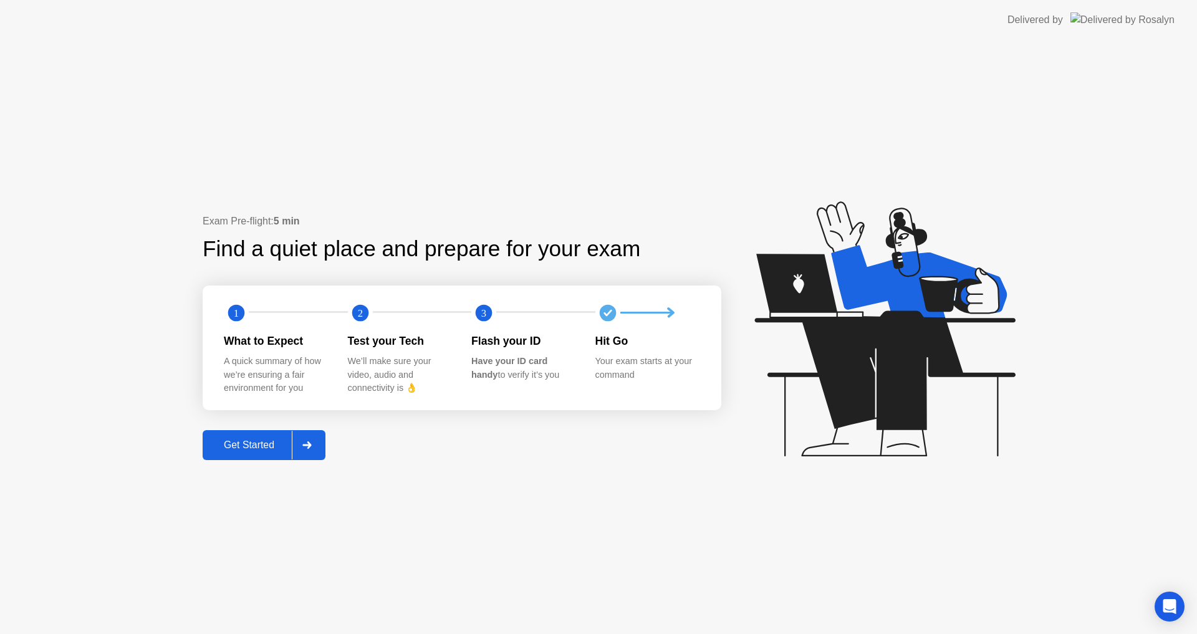  What do you see at coordinates (647, 341) in the screenshot?
I see `div: Hit Go` at bounding box center [647, 341].